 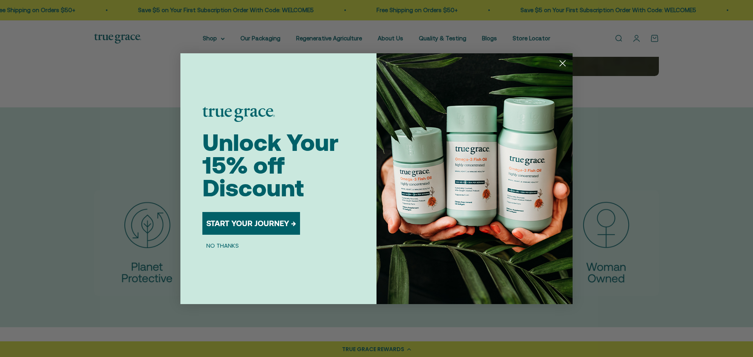 What do you see at coordinates (562, 63) in the screenshot?
I see `button: Close dialog` at bounding box center [562, 63].